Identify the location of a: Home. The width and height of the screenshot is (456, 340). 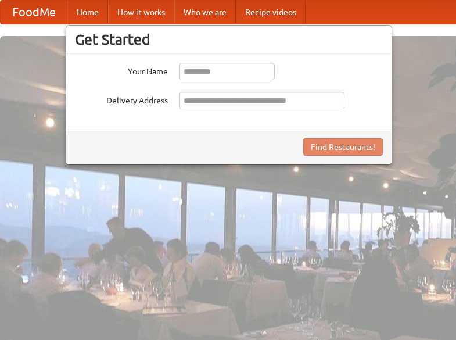
(88, 12).